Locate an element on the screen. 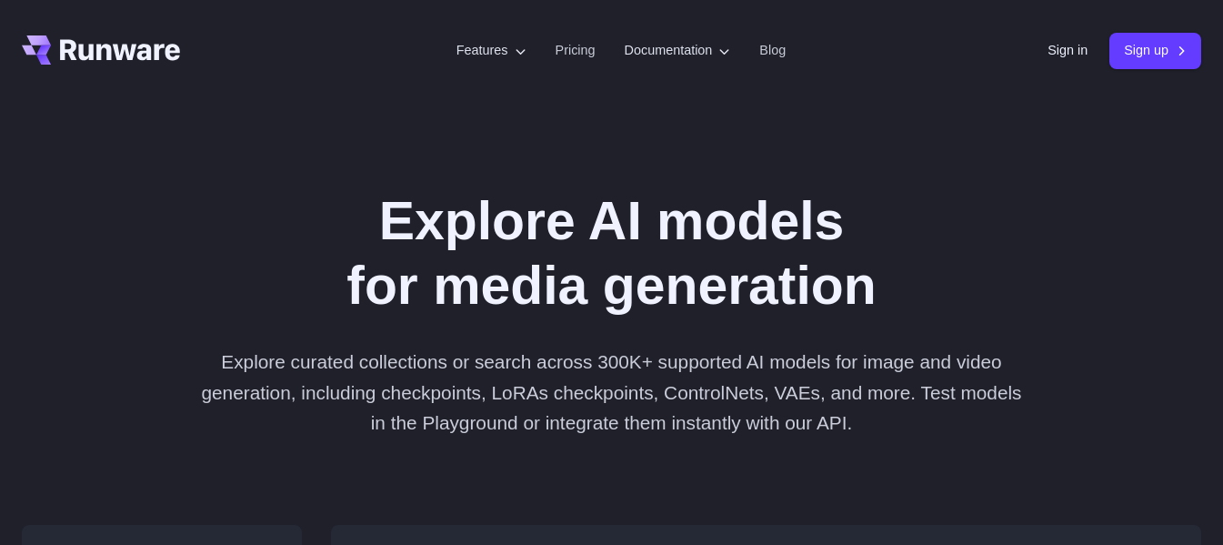 The height and width of the screenshot is (545, 1223). a: Blog is located at coordinates (772, 50).